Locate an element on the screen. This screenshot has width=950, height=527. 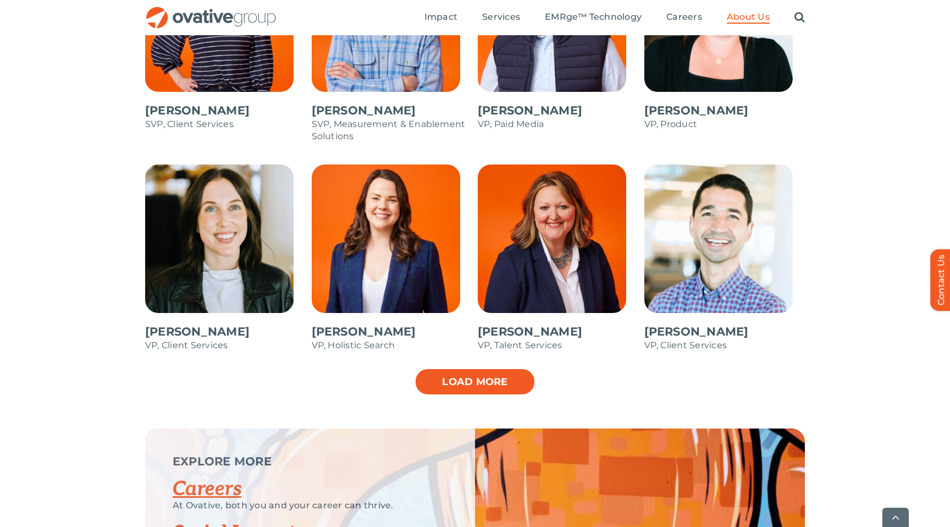
span: Services is located at coordinates (501, 17).